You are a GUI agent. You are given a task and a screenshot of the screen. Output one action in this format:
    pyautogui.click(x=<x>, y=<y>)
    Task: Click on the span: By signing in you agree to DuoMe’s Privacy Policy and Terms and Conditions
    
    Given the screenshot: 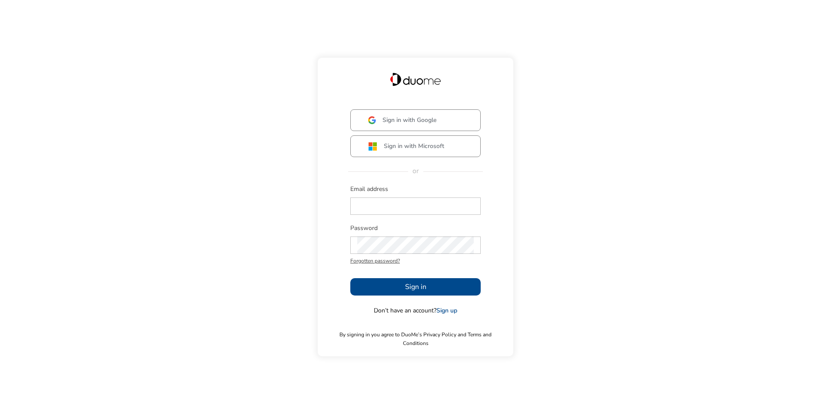 What is the action you would take?
    pyautogui.click(x=415, y=339)
    